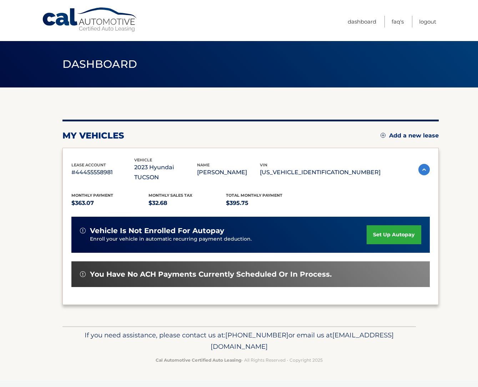 The height and width of the screenshot is (387, 478). Describe the element at coordinates (428, 21) in the screenshot. I see `a: Logout` at that location.